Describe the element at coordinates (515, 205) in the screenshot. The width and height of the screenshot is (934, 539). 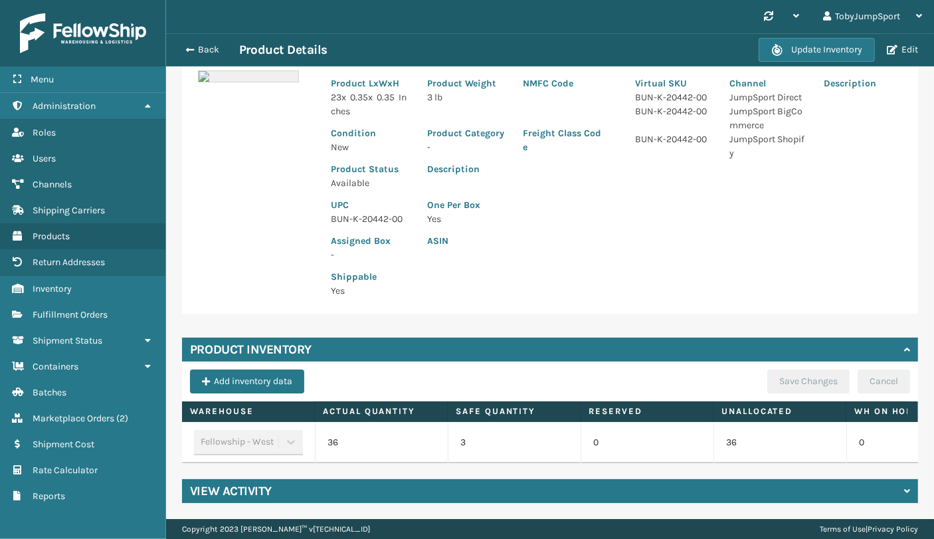
I see `p: One Per Box` at that location.